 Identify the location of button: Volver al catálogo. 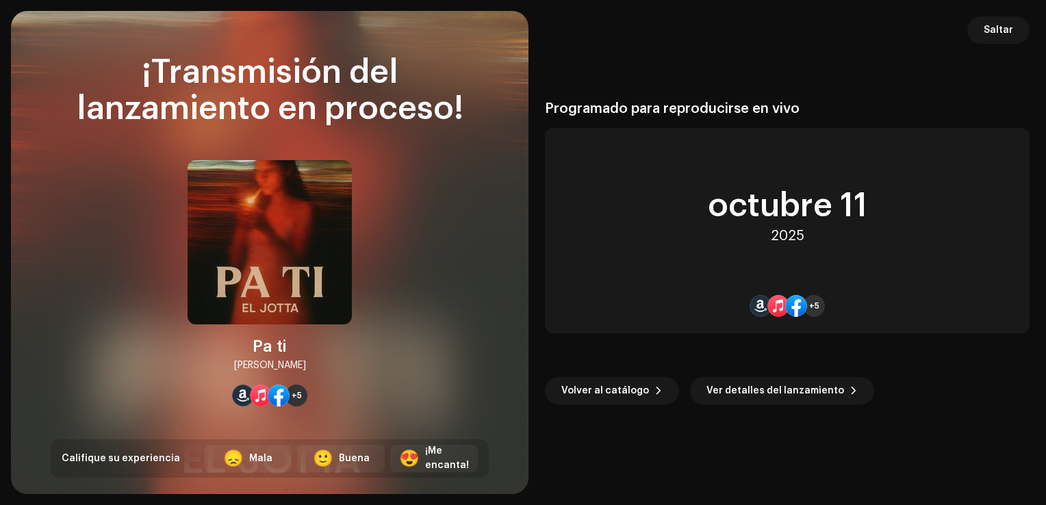
(612, 391).